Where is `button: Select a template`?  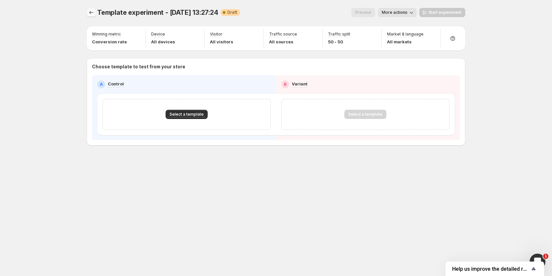 button: Select a template is located at coordinates (187, 114).